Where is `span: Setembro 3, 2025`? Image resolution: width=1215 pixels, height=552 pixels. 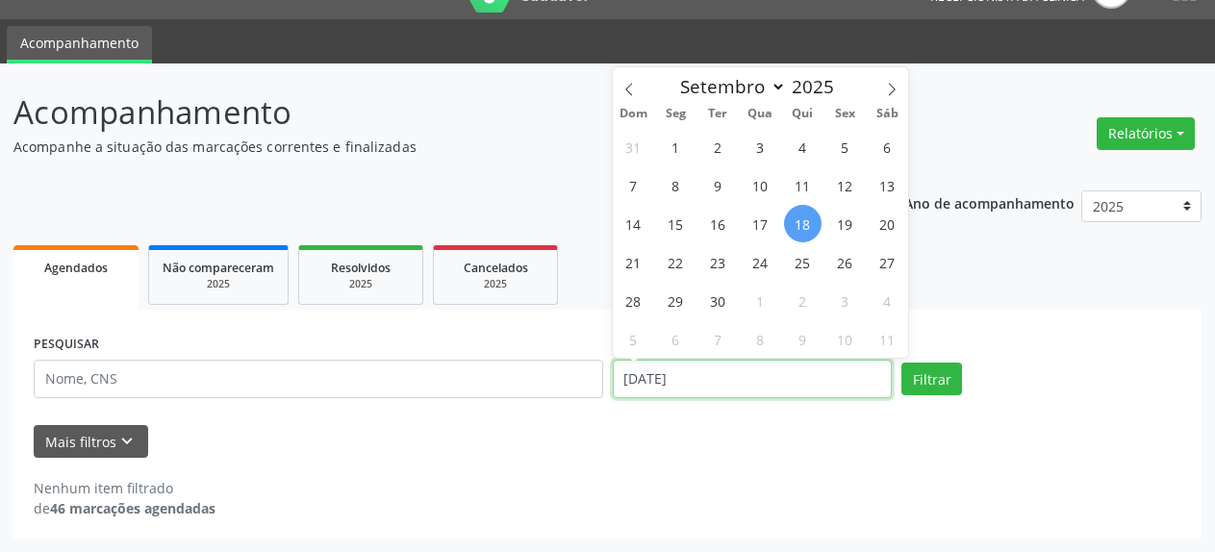
span: Setembro 3, 2025 is located at coordinates (760, 146).